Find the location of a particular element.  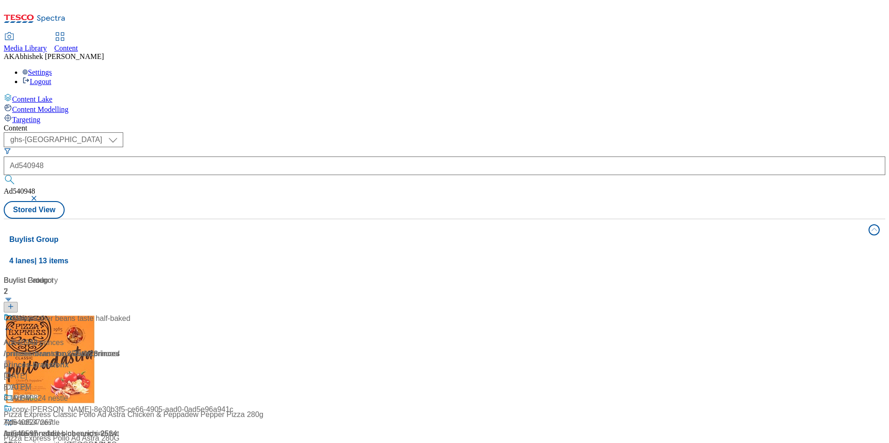

button: Buylist Group4 lanes| 13 items is located at coordinates (444, 245).